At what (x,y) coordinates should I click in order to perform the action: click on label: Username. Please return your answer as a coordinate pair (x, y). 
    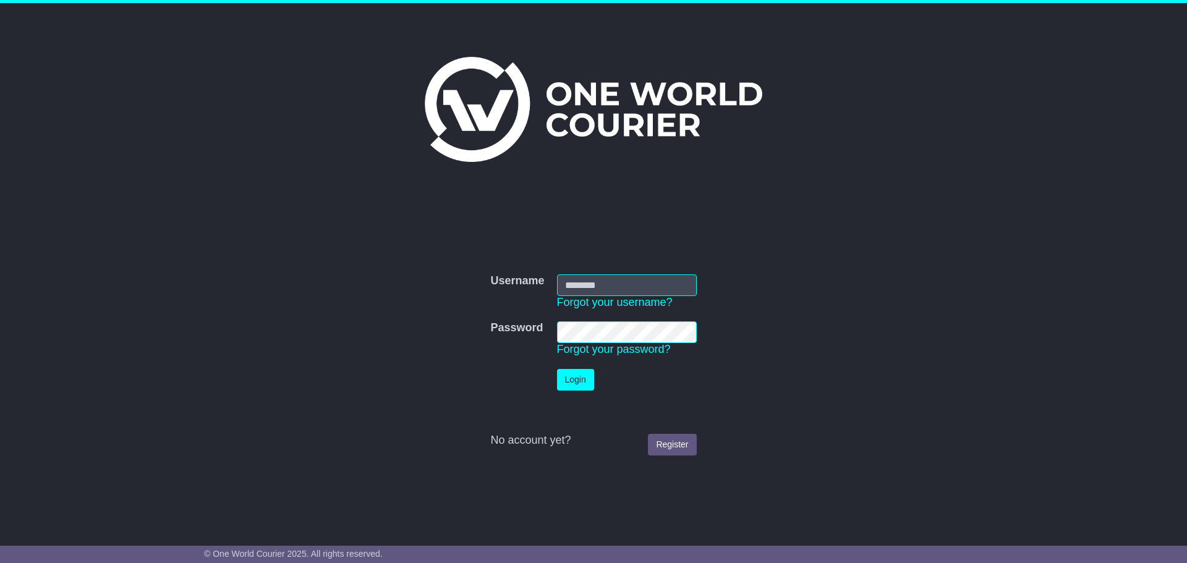
    Looking at the image, I should click on (517, 281).